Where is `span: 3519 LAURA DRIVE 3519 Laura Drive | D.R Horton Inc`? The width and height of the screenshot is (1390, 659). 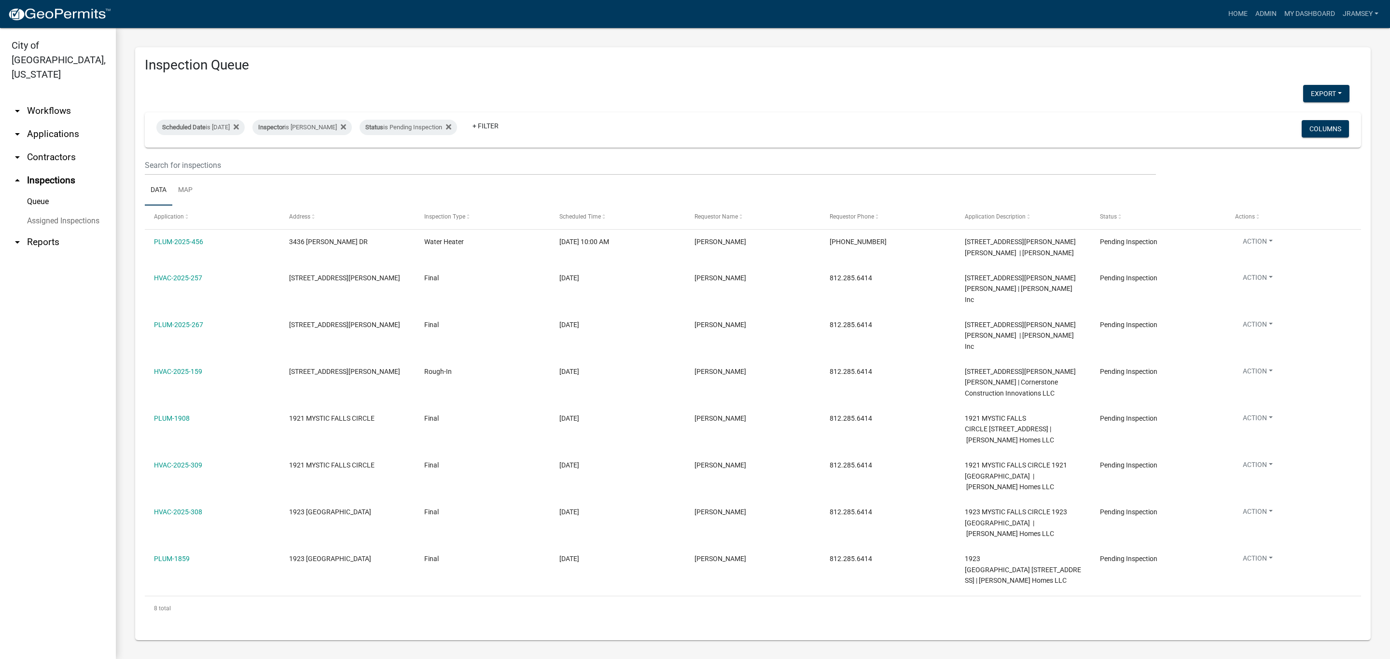 span: 3519 LAURA DRIVE 3519 Laura Drive | D.R Horton Inc is located at coordinates (1020, 336).